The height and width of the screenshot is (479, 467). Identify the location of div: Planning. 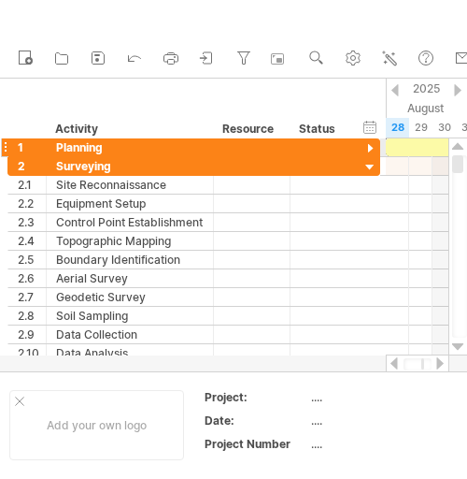
(130, 147).